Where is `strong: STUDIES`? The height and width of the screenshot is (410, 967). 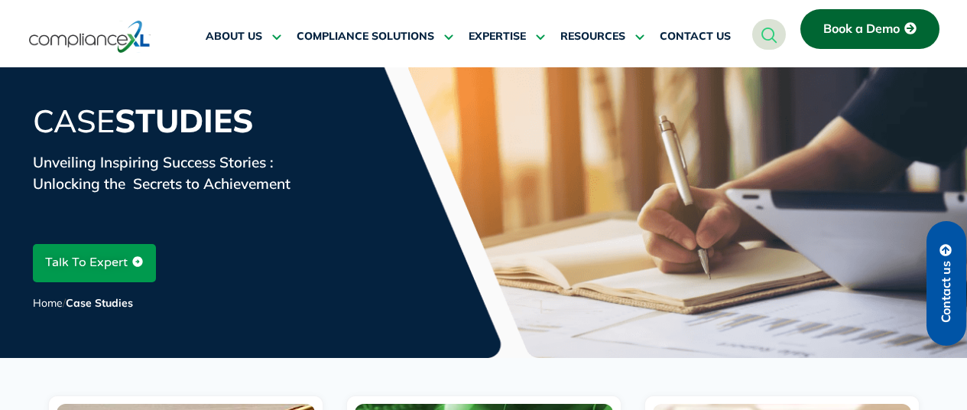 strong: STUDIES is located at coordinates (184, 120).